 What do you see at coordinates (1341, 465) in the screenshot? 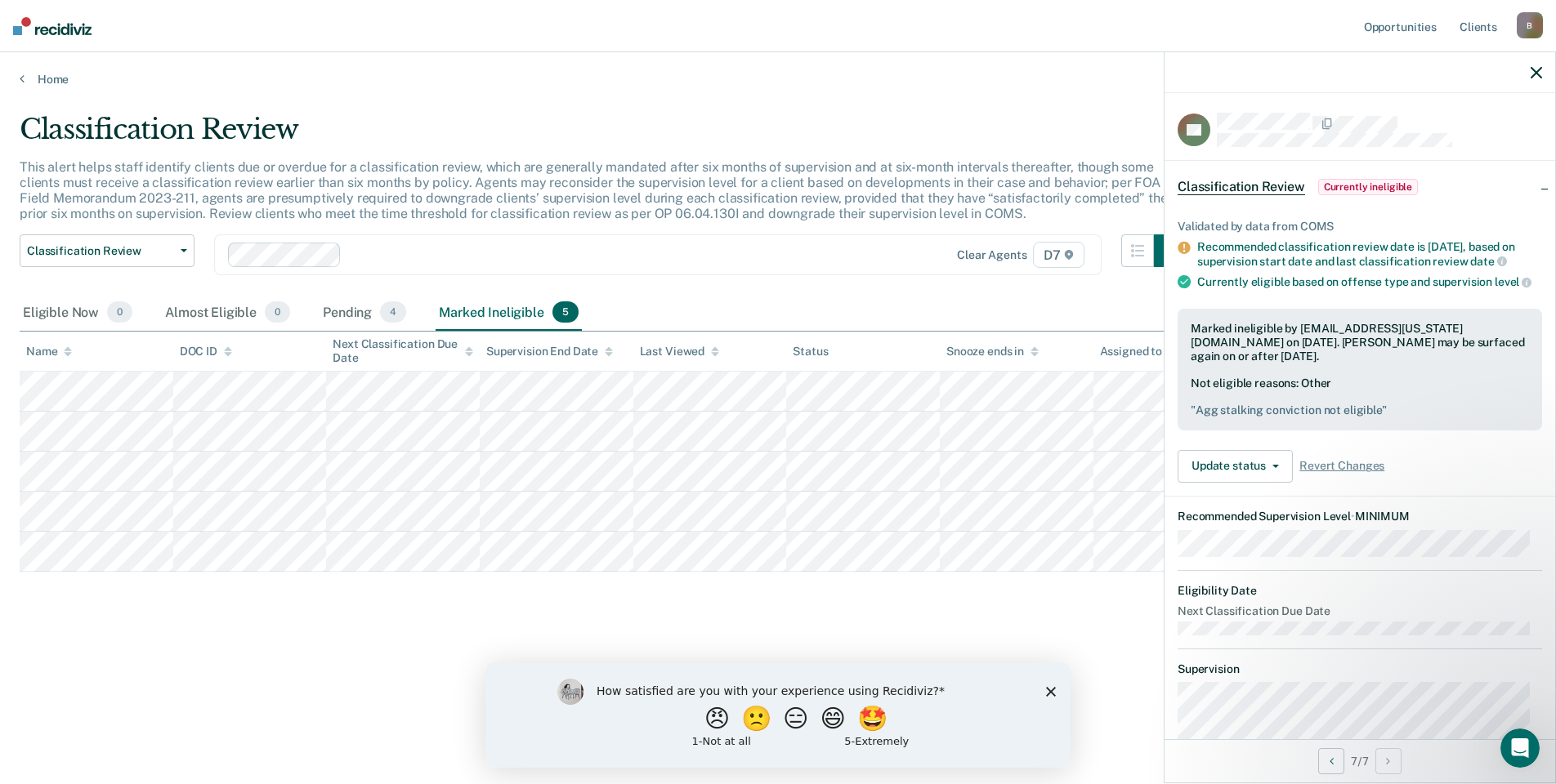
I see `span: Revert Changes` at bounding box center [1341, 465].